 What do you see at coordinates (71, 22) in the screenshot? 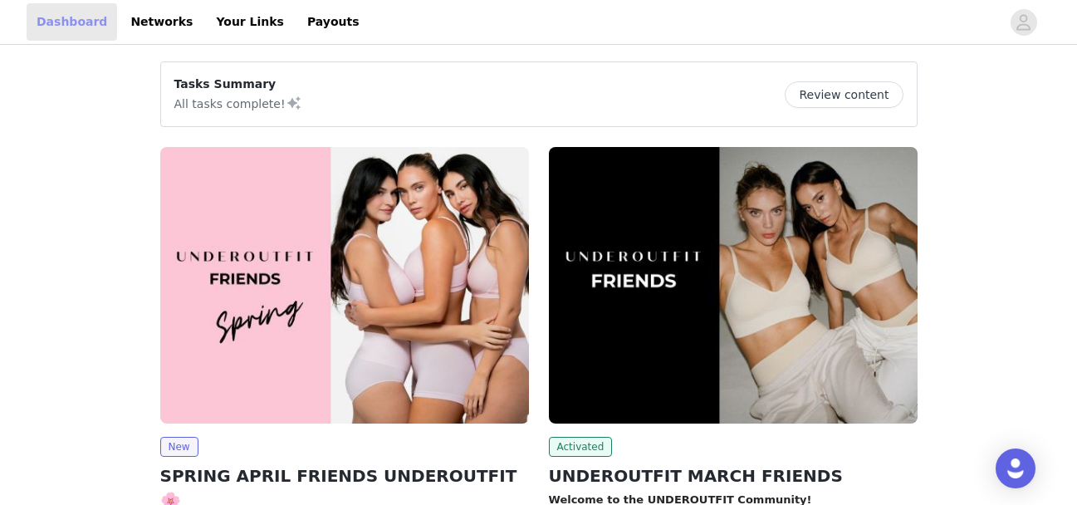
I see `a: Dashboard` at bounding box center [71, 22].